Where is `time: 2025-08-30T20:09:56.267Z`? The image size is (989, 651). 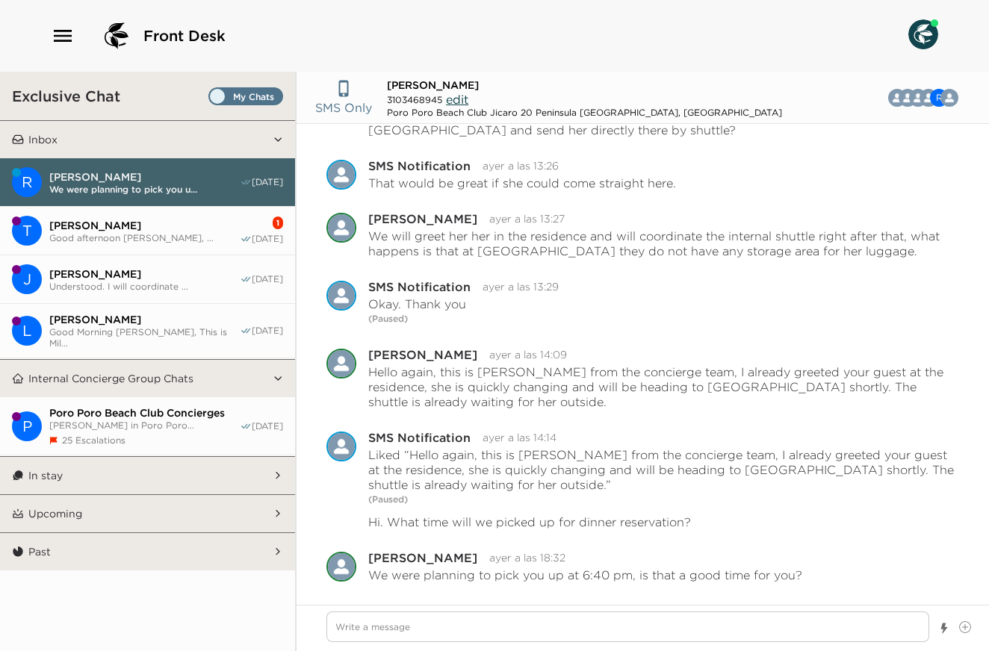
time: 2025-08-30T20:09:56.267Z is located at coordinates (528, 355).